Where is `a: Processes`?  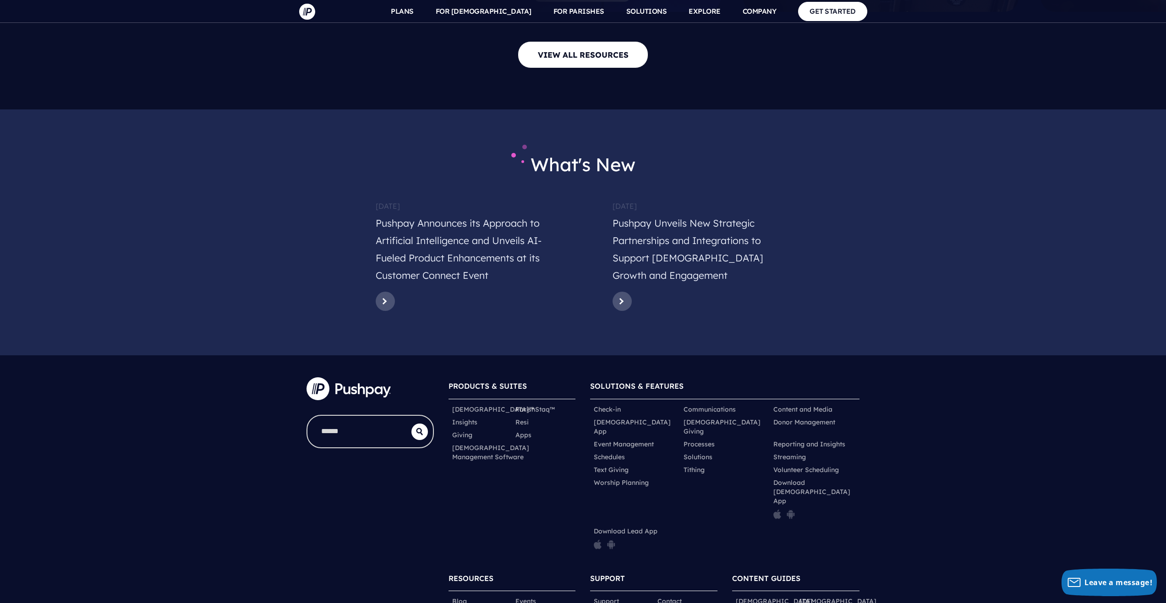
a: Processes is located at coordinates (699, 444).